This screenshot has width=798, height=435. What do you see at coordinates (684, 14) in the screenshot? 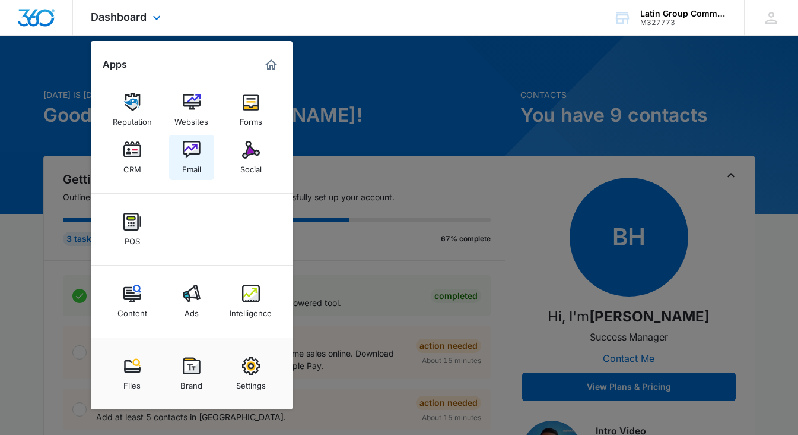
I see `div: account name` at bounding box center [684, 14].